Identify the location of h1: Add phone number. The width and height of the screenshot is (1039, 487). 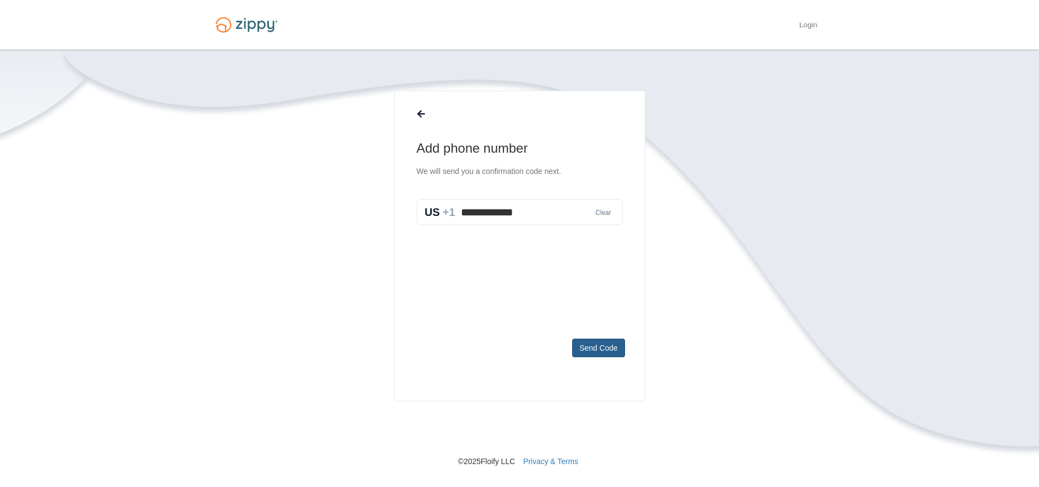
(520, 148).